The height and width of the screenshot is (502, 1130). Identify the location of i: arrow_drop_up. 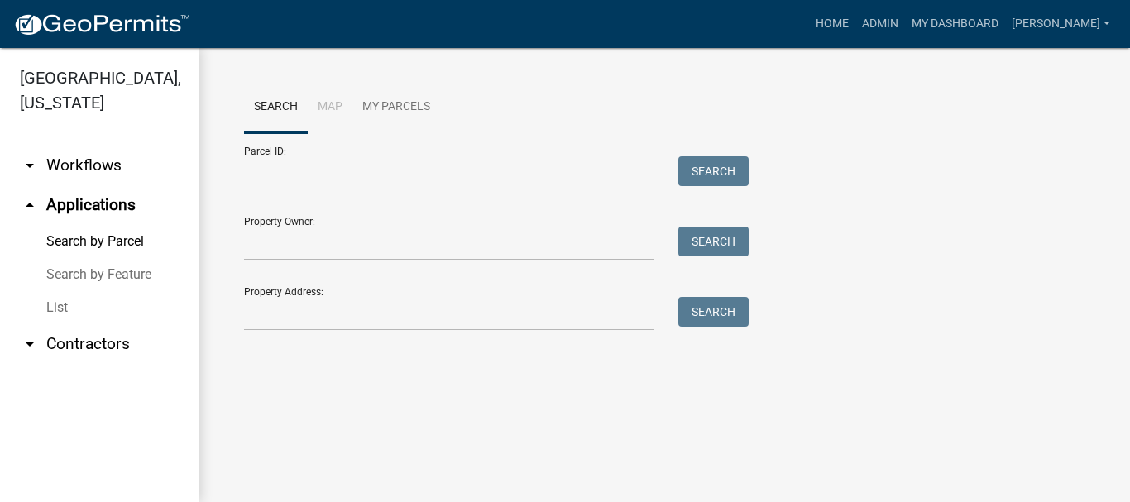
(30, 205).